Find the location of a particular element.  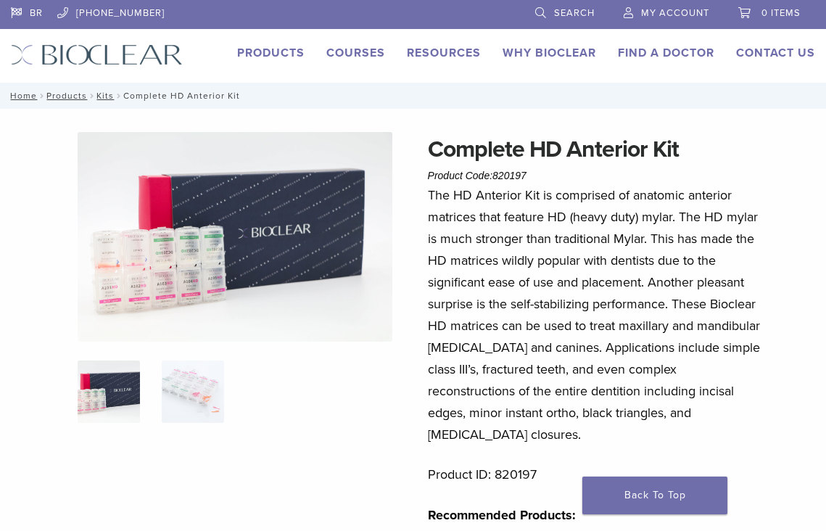

h1: Complete HD Anterior Kit is located at coordinates (595, 149).